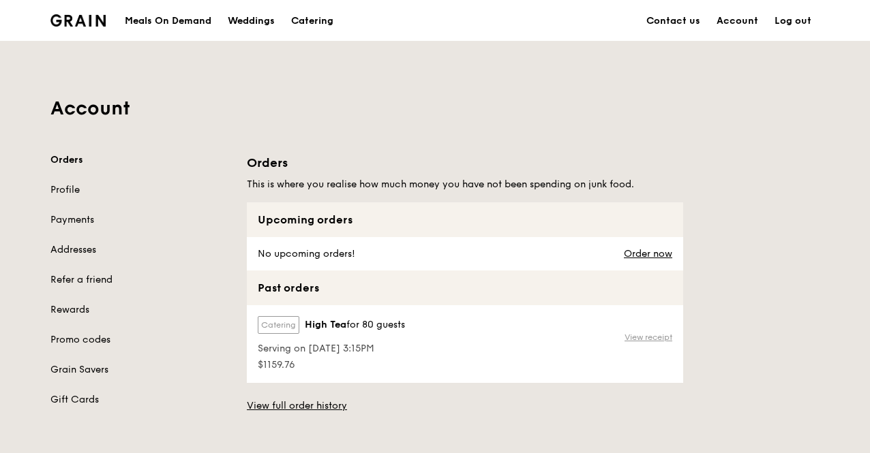  I want to click on span: for 80 guests, so click(376, 325).